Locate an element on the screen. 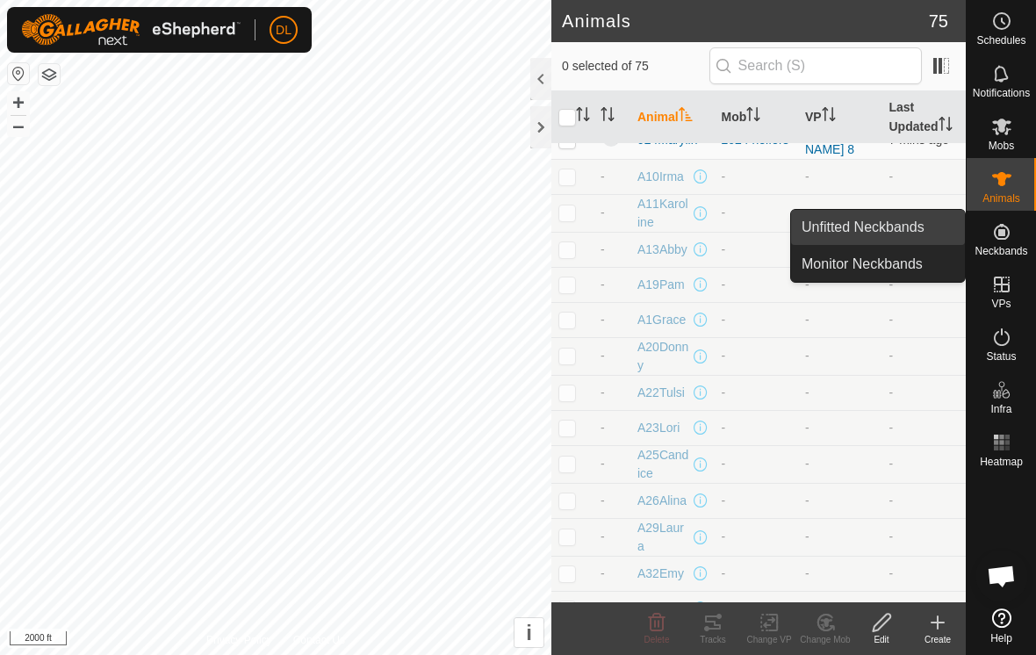 The image size is (1036, 655). span: Help is located at coordinates (1001, 639).